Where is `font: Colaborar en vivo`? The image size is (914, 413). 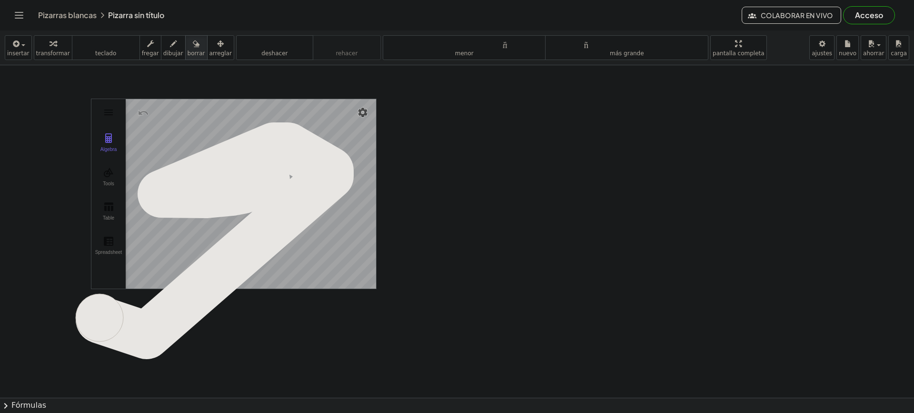
font: Colaborar en vivo is located at coordinates (797, 15).